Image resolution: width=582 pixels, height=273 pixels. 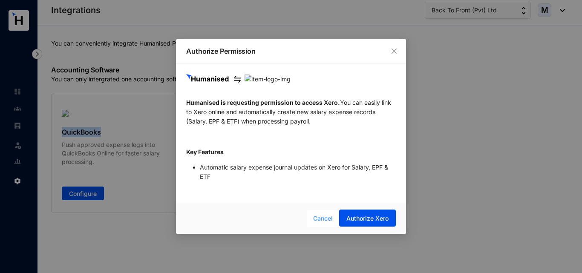 What do you see at coordinates (205, 152) in the screenshot?
I see `strong: Key Features` at bounding box center [205, 152].